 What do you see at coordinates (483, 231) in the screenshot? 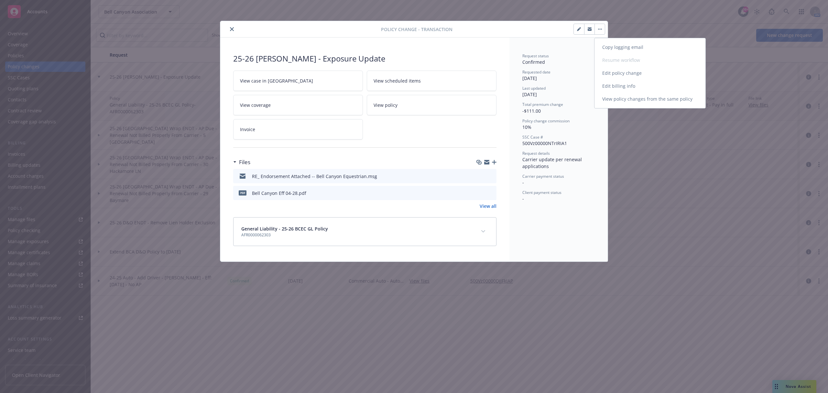
I see `button: expand content` at bounding box center [483, 231].